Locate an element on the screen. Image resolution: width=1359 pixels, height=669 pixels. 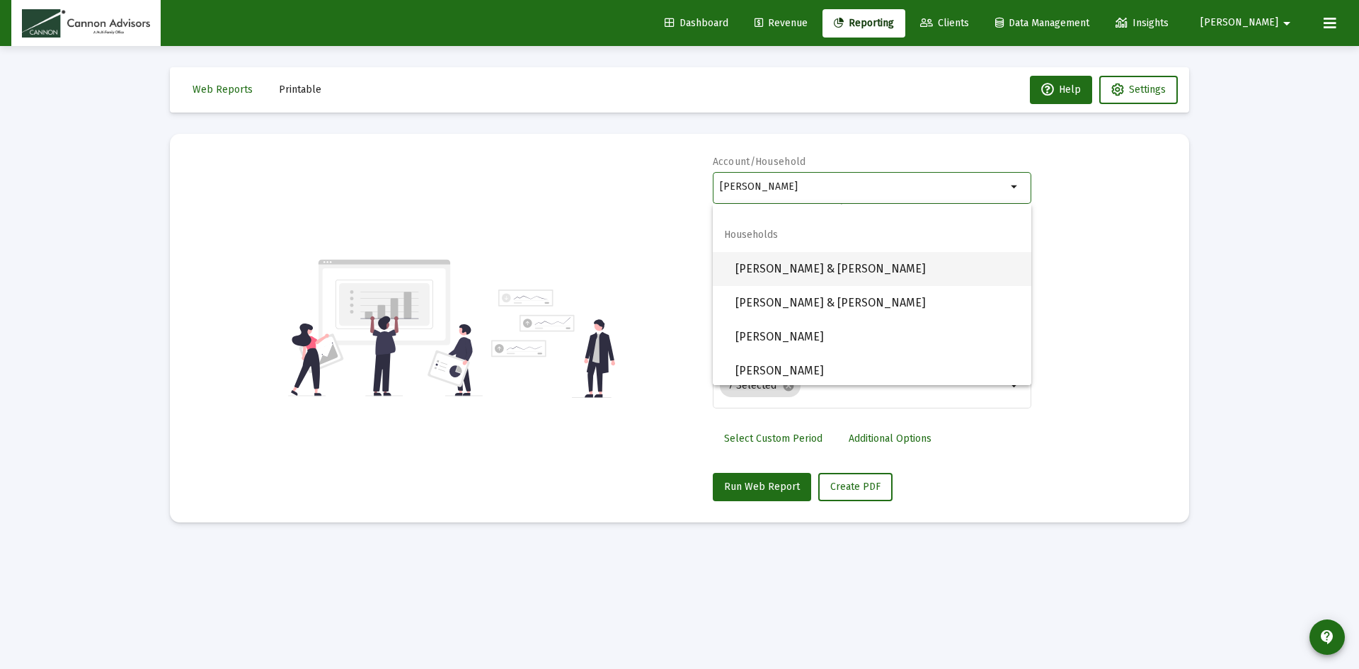
span: Data Management is located at coordinates (1042, 23).